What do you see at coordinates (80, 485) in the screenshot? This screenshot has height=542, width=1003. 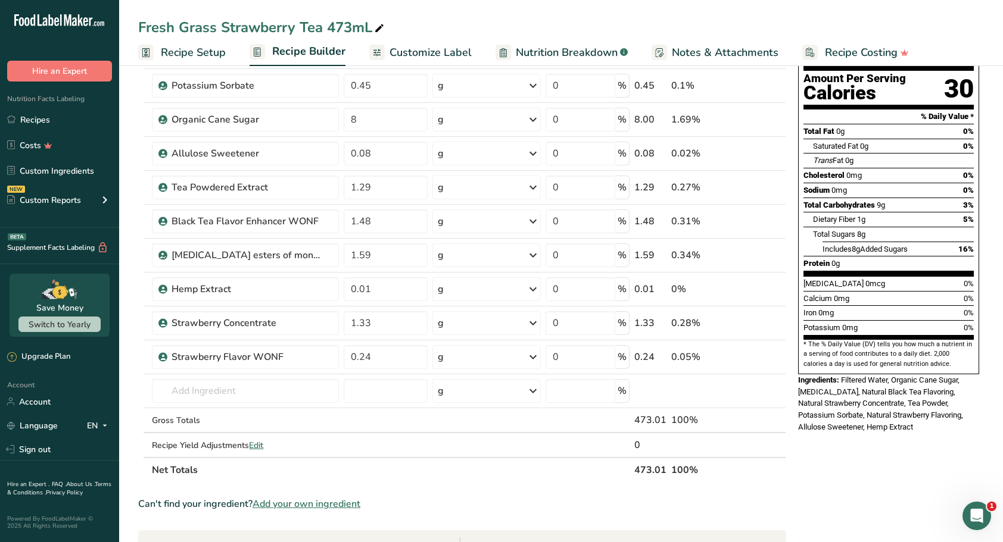 I see `a: About Us .` at bounding box center [80, 485].